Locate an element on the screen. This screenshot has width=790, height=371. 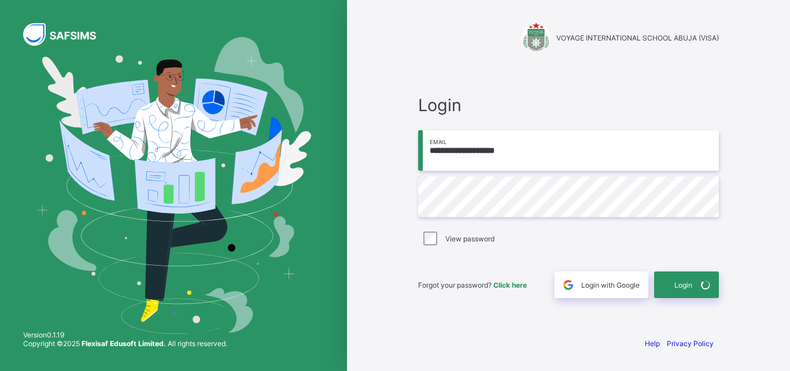
span: Version 0.1.19 is located at coordinates (125, 334).